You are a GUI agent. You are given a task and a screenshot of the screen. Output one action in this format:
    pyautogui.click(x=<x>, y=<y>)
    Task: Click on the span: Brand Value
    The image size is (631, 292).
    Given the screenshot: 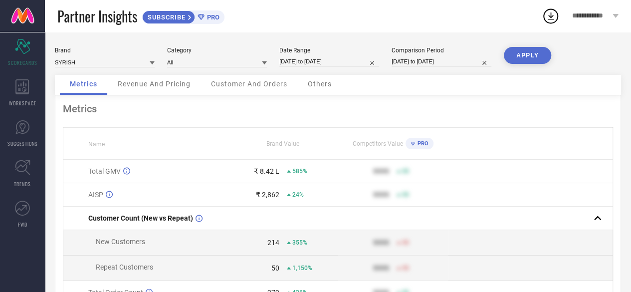 What is the action you would take?
    pyautogui.click(x=283, y=144)
    